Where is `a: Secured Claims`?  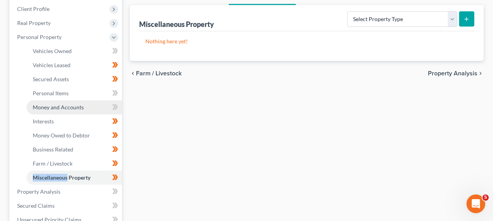 a: Secured Claims is located at coordinates (66, 205).